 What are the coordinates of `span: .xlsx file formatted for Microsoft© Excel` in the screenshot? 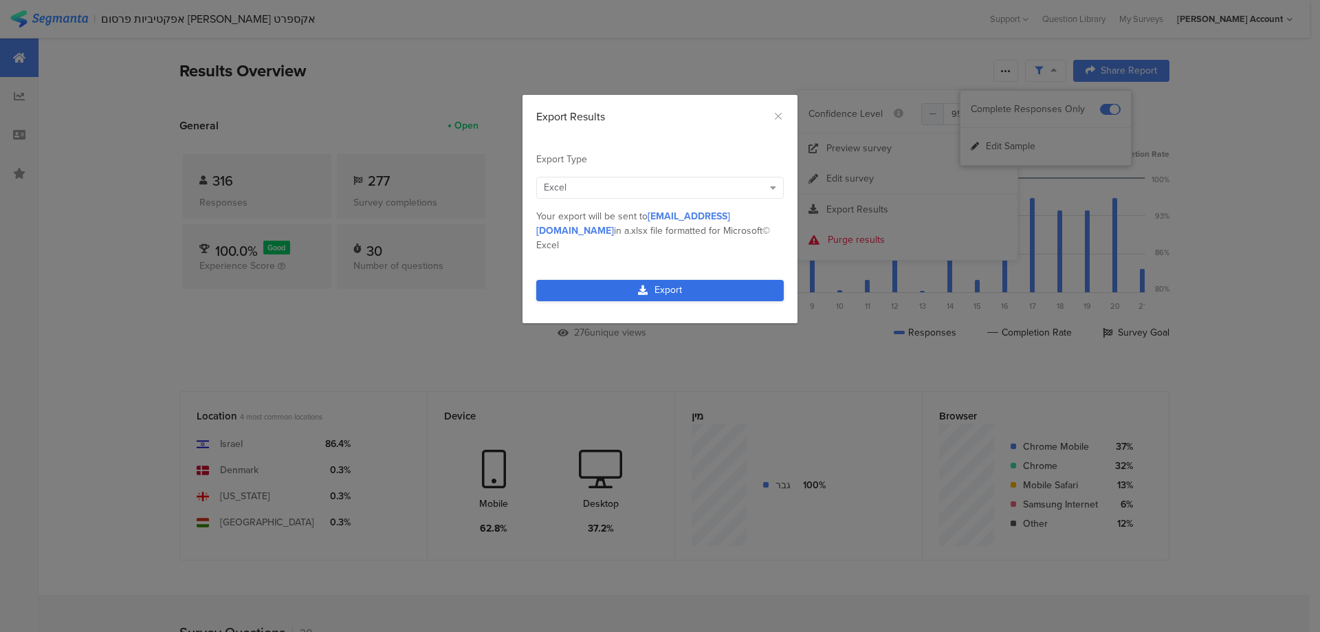 It's located at (653, 238).